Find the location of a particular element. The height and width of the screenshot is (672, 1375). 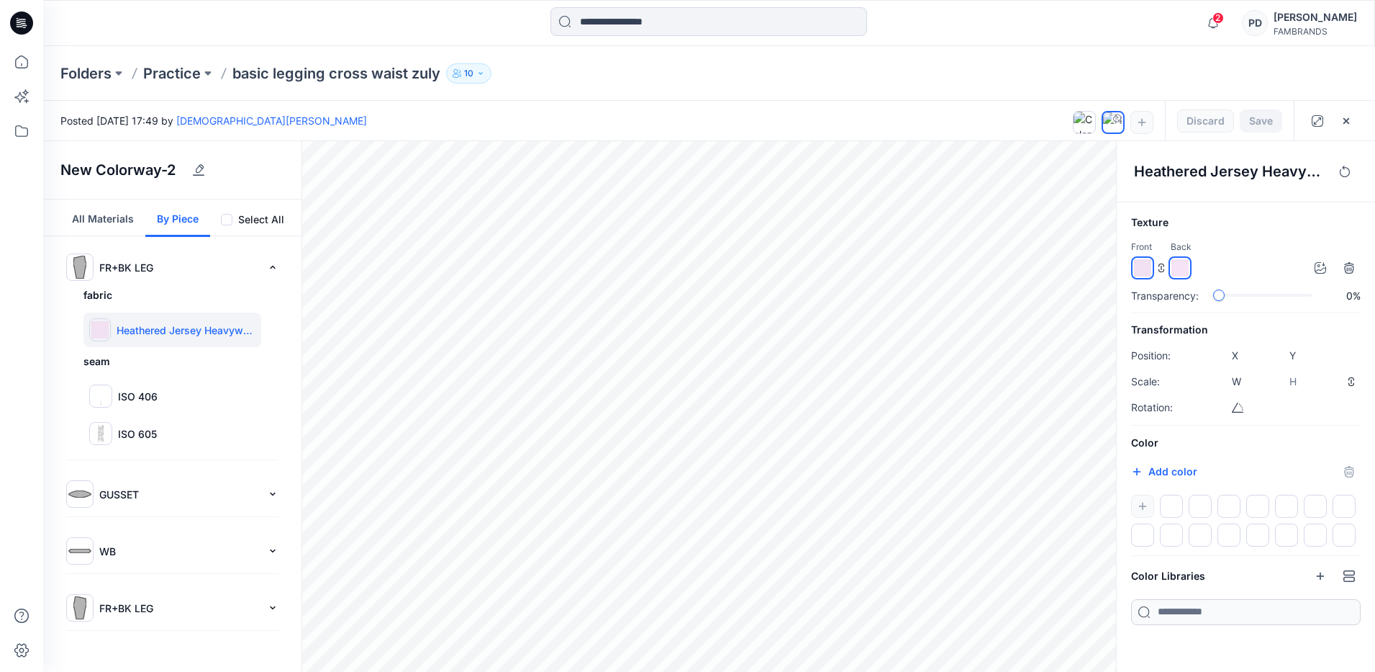

p: Scale: is located at coordinates (1160, 381).